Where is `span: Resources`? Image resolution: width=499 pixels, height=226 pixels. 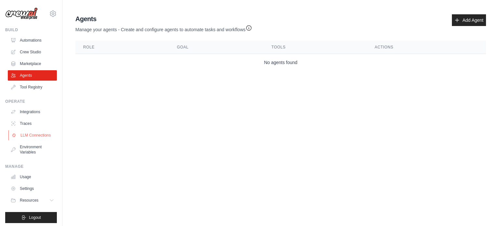
span: Resources is located at coordinates (29, 200).